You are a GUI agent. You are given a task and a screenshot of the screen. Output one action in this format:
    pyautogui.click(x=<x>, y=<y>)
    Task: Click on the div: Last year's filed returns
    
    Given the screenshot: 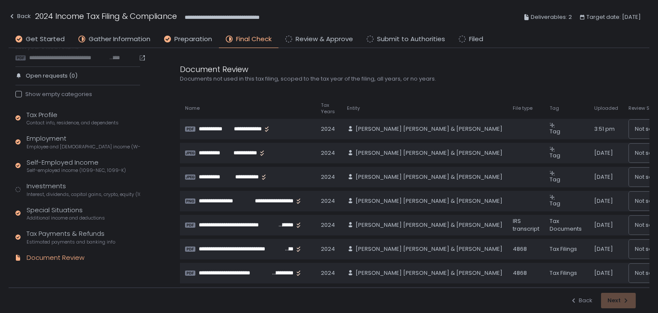 What is the action you would take?
    pyautogui.click(x=78, y=52)
    